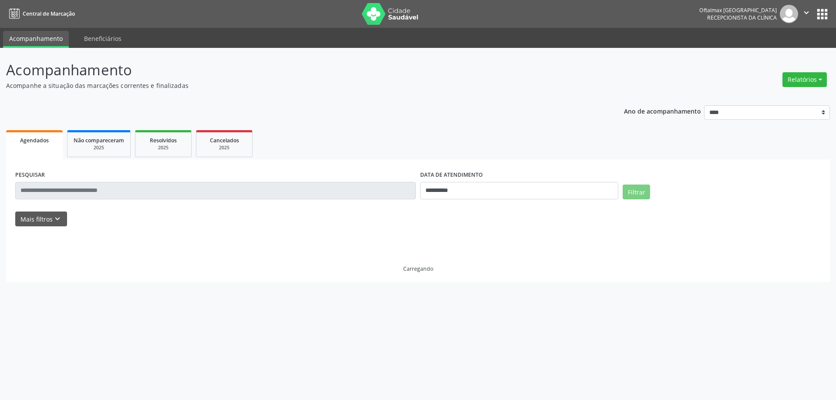 This screenshot has width=836, height=400. What do you see at coordinates (99, 140) in the screenshot?
I see `span: Não compareceram` at bounding box center [99, 140].